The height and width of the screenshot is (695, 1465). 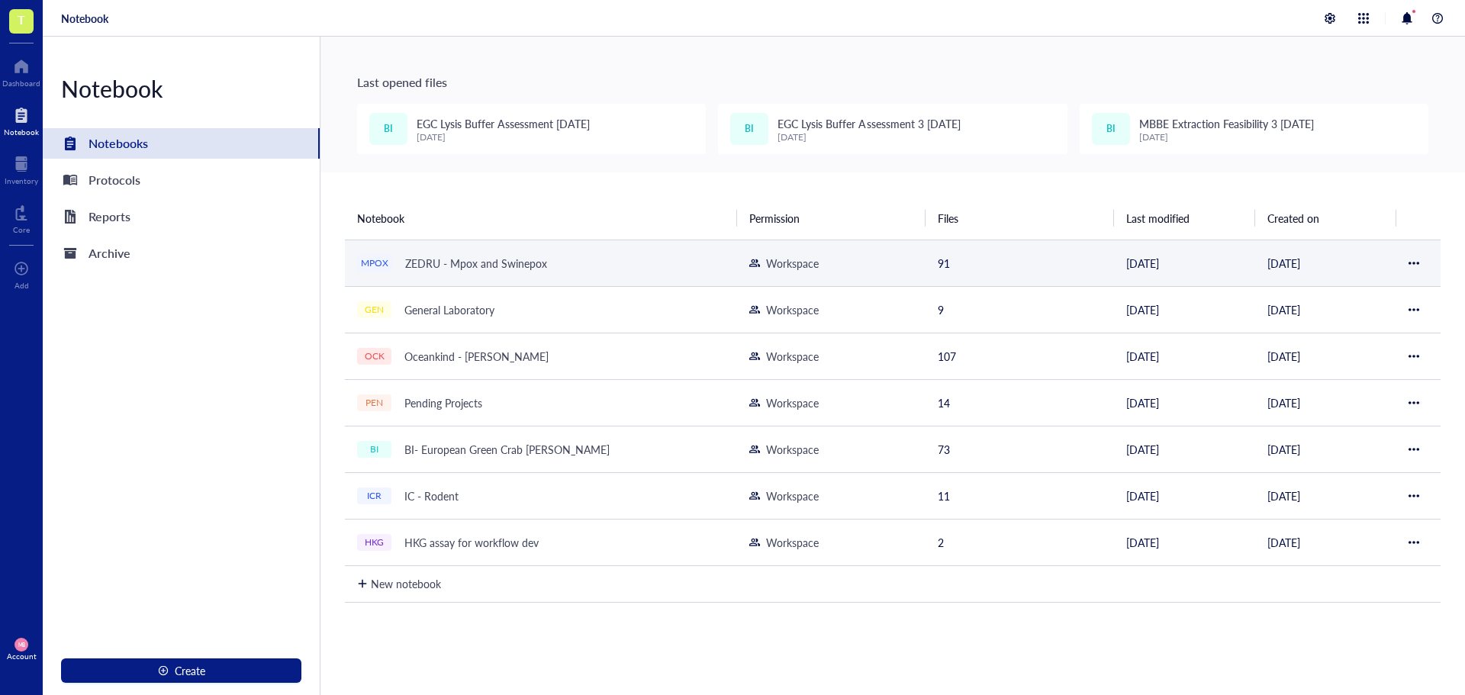 I want to click on div: HKG assay for workflow dev, so click(x=471, y=542).